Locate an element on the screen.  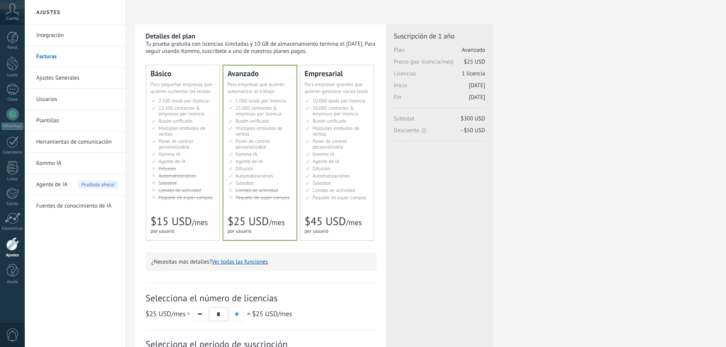
a: Herramientas de comunicación is located at coordinates (77, 142).